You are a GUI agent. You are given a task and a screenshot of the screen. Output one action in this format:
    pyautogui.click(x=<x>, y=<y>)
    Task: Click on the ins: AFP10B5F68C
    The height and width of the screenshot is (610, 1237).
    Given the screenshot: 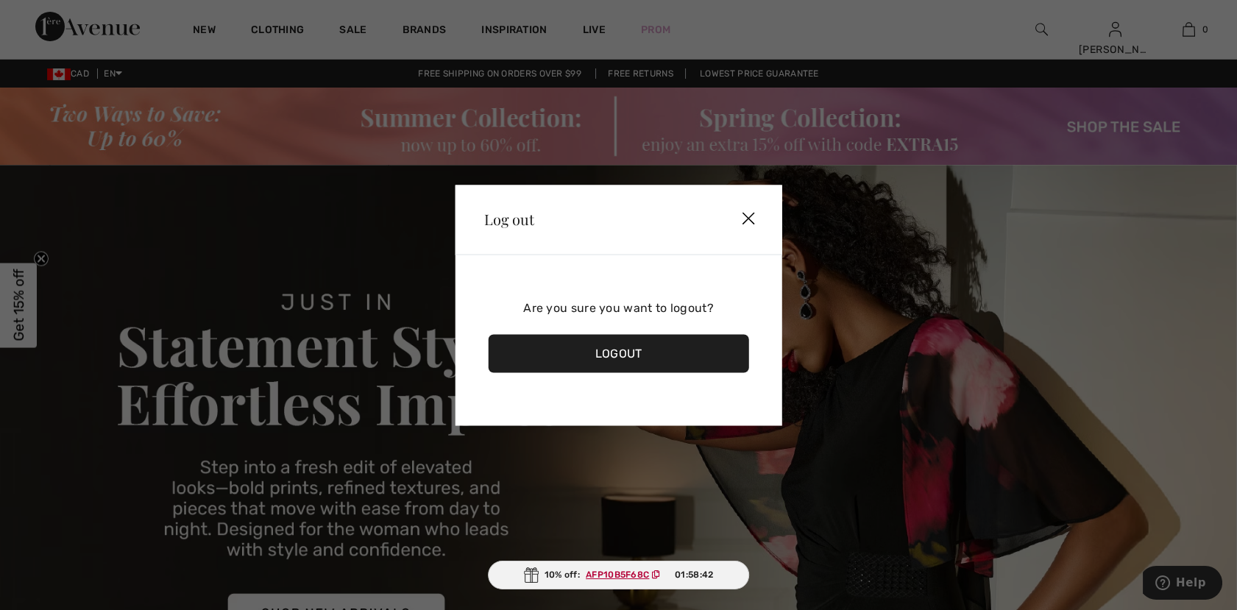 What is the action you would take?
    pyautogui.click(x=617, y=575)
    